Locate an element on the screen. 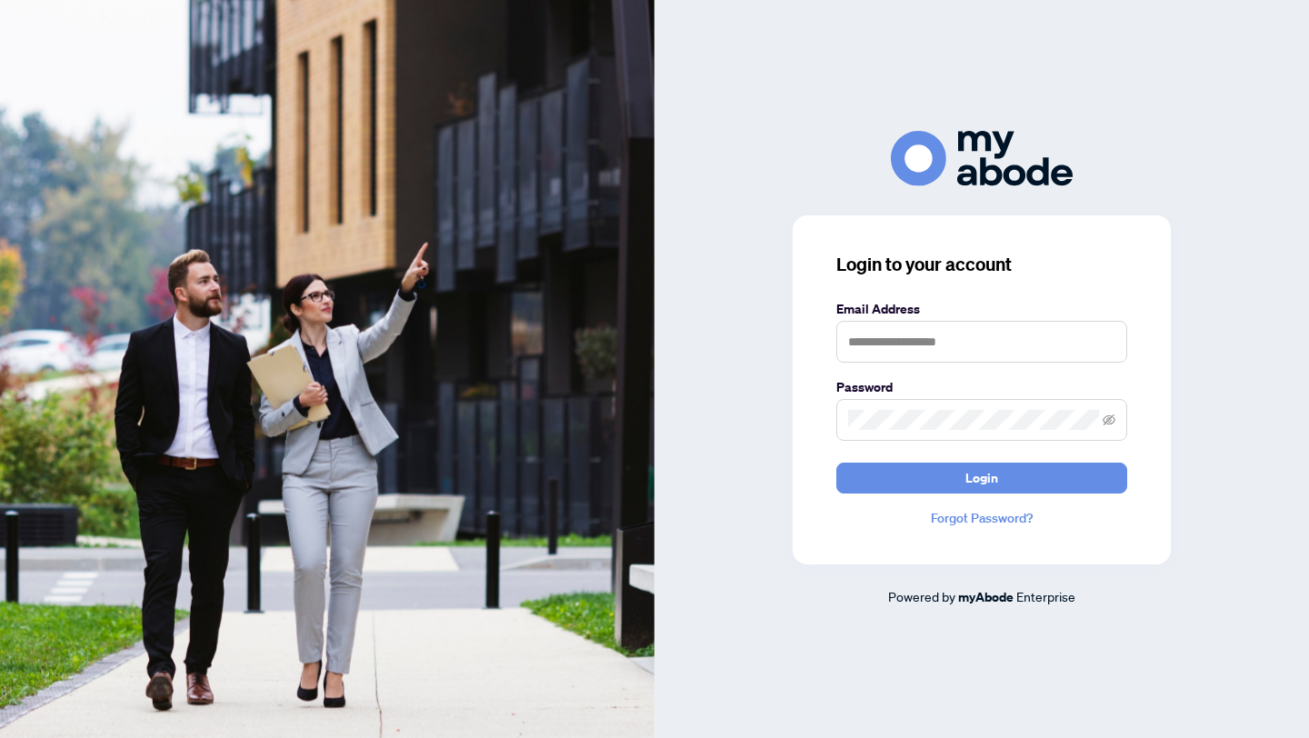 Image resolution: width=1309 pixels, height=738 pixels. img: ma-logo is located at coordinates (982, 158).